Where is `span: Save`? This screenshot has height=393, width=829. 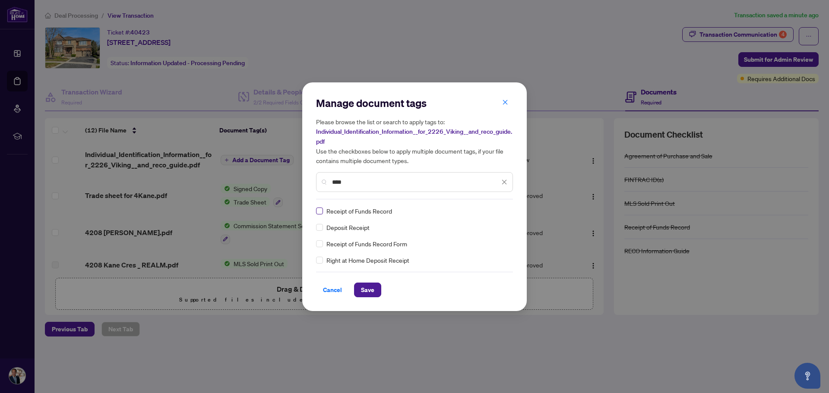 span: Save is located at coordinates (367, 290).